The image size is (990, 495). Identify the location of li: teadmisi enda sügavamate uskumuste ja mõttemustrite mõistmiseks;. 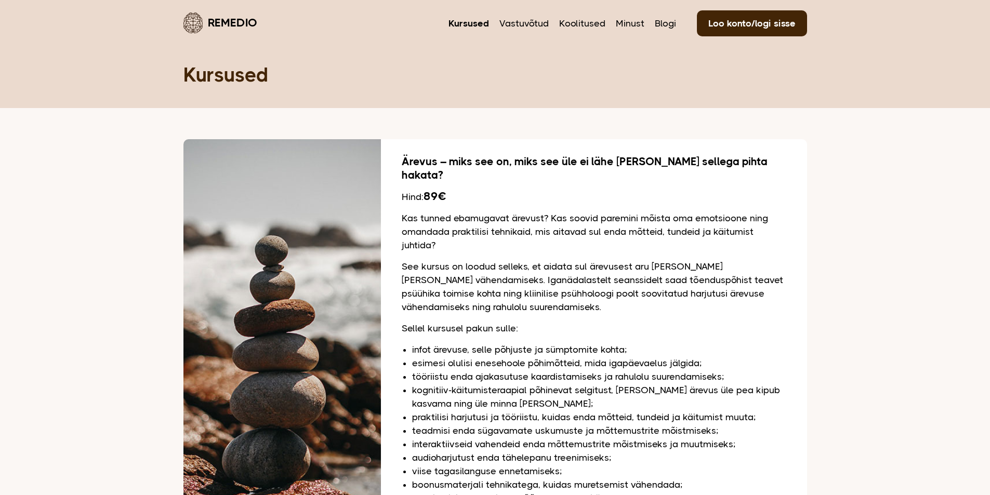
(599, 431).